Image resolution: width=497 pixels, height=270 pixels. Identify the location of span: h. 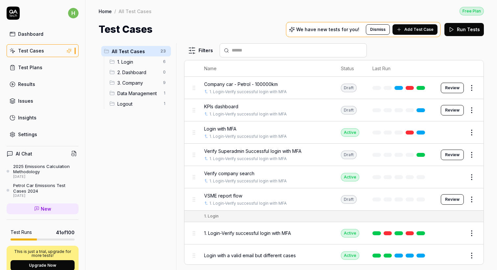
(73, 13).